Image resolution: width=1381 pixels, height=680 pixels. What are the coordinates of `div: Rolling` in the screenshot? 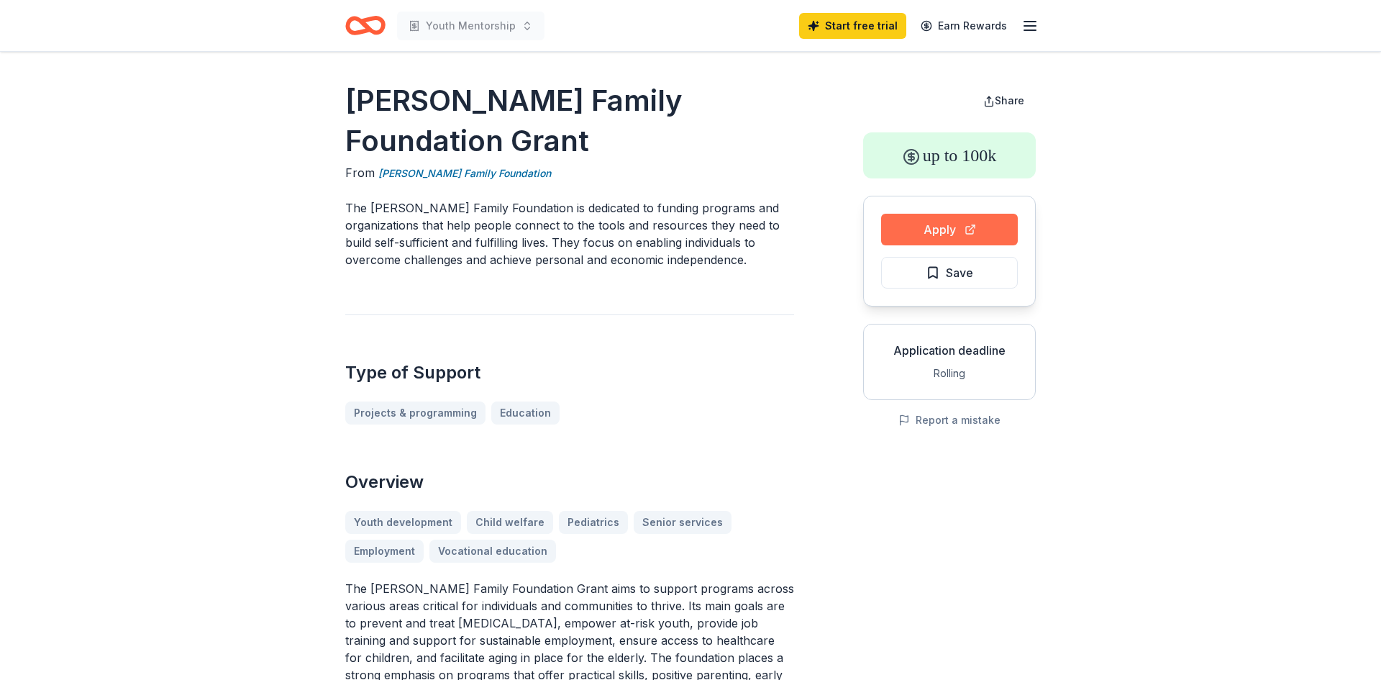 It's located at (949, 373).